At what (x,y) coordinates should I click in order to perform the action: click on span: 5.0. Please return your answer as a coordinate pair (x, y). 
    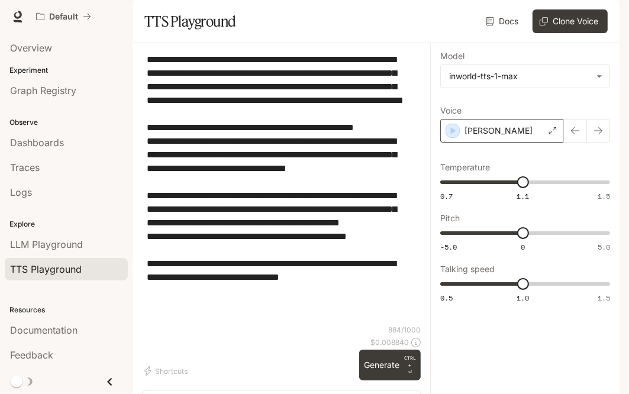
    Looking at the image, I should click on (604, 247).